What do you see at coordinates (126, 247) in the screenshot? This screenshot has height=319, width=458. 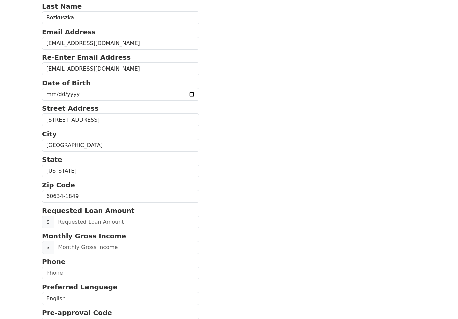 I see `input: Monthly Gross Income` at bounding box center [126, 247].